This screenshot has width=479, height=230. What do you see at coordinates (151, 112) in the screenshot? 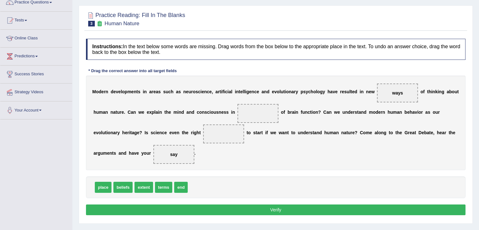
I see `b: x` at bounding box center [151, 112].